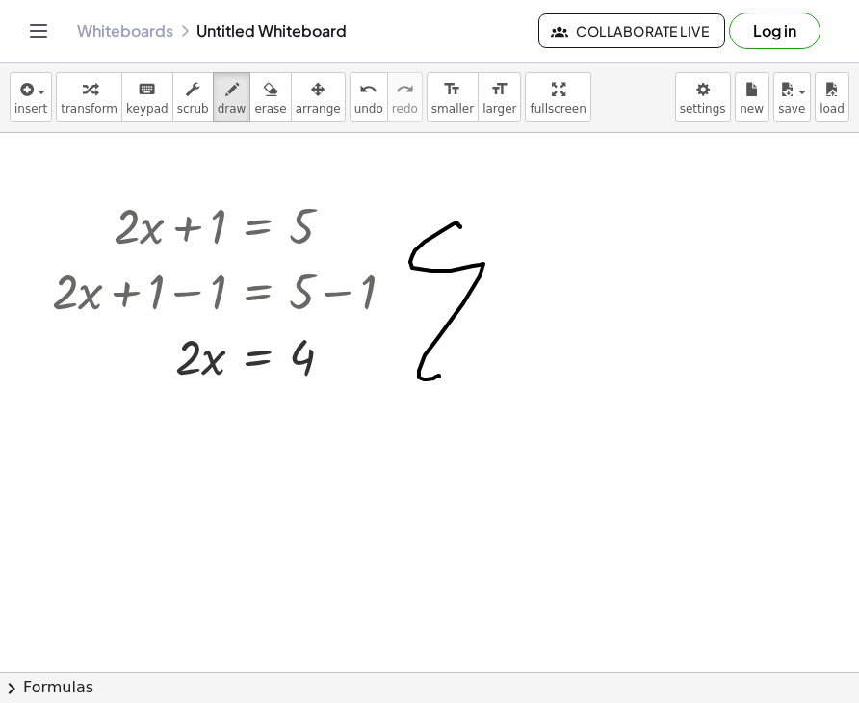  What do you see at coordinates (632, 31) in the screenshot?
I see `button: Collaborate Live` at bounding box center [632, 31].